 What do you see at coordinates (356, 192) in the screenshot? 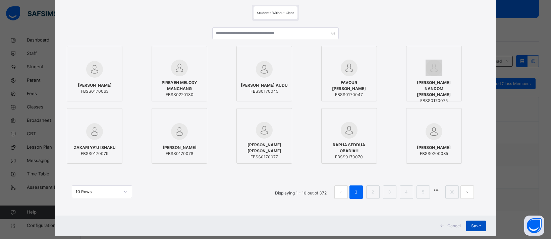
I see `li: 1` at bounding box center [356, 192].